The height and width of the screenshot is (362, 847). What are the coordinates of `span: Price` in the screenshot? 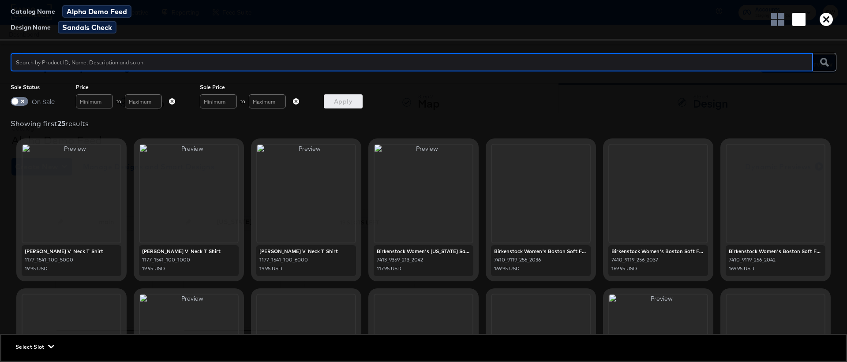 It's located at (127, 87).